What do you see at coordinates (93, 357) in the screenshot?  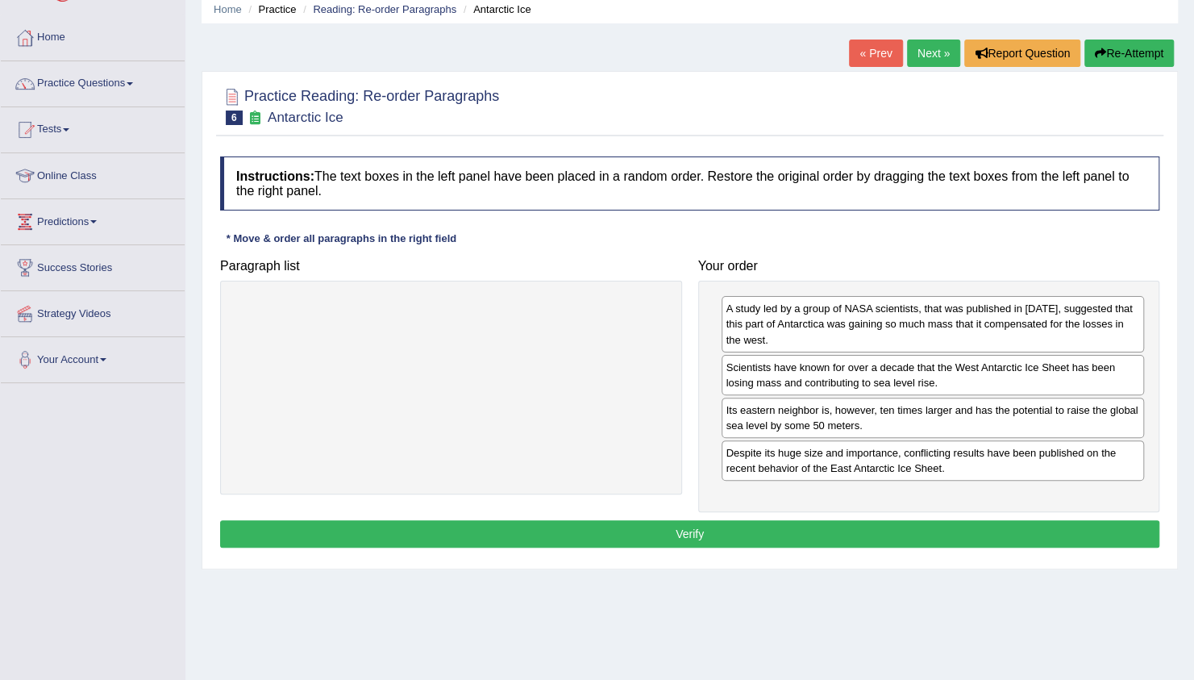 I see `a: Your Account` at bounding box center [93, 357].